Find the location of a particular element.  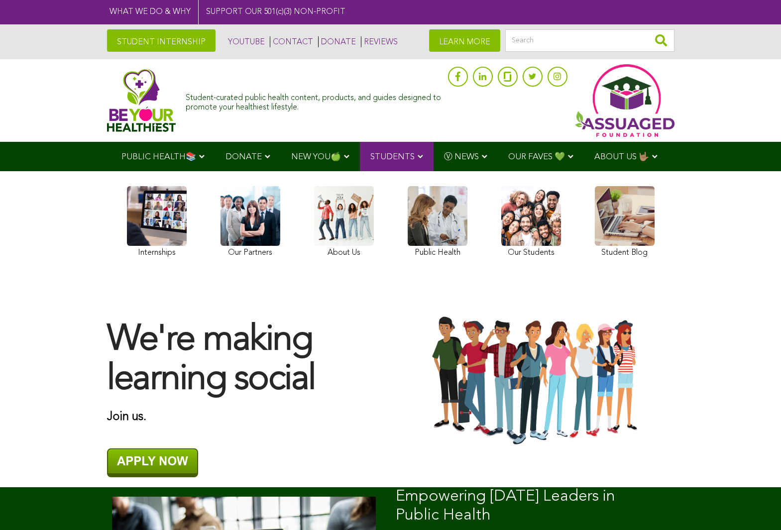

span: Ⓥ NEWS is located at coordinates (461, 157).